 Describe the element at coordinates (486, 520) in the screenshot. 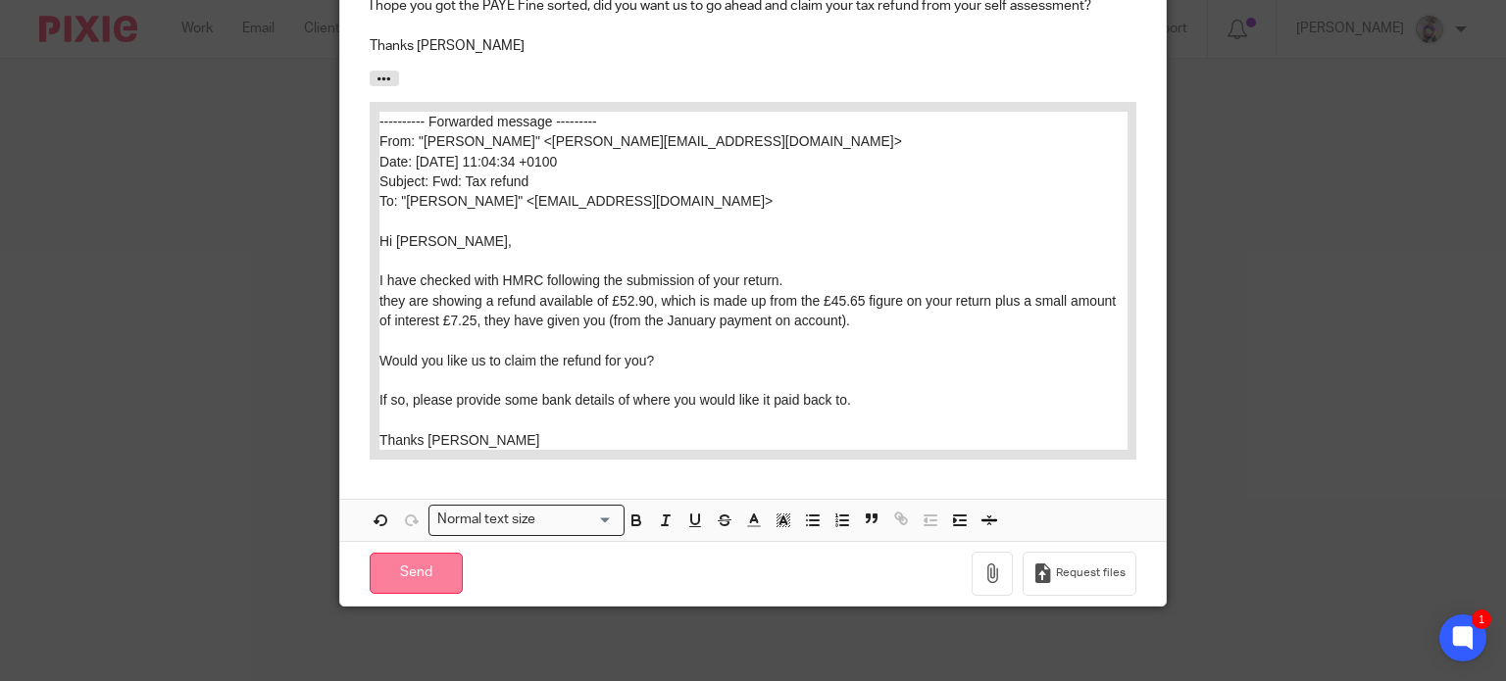

I see `span: Normal text size` at that location.